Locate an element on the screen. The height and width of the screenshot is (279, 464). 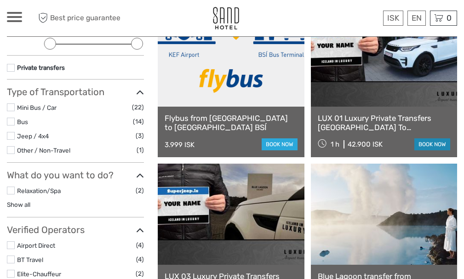
a: BT Travel is located at coordinates (30, 260).